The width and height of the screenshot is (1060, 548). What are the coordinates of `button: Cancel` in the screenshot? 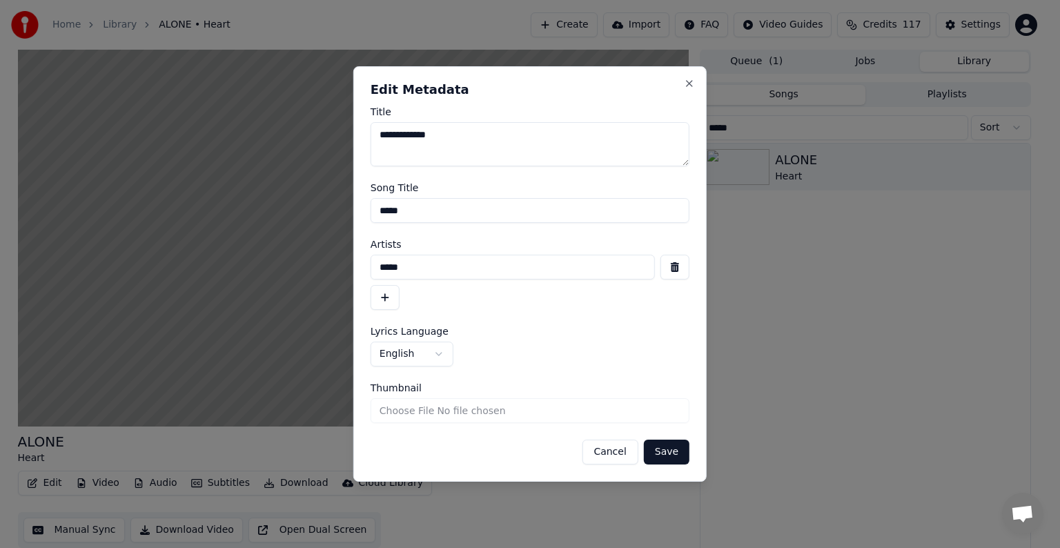 It's located at (609, 452).